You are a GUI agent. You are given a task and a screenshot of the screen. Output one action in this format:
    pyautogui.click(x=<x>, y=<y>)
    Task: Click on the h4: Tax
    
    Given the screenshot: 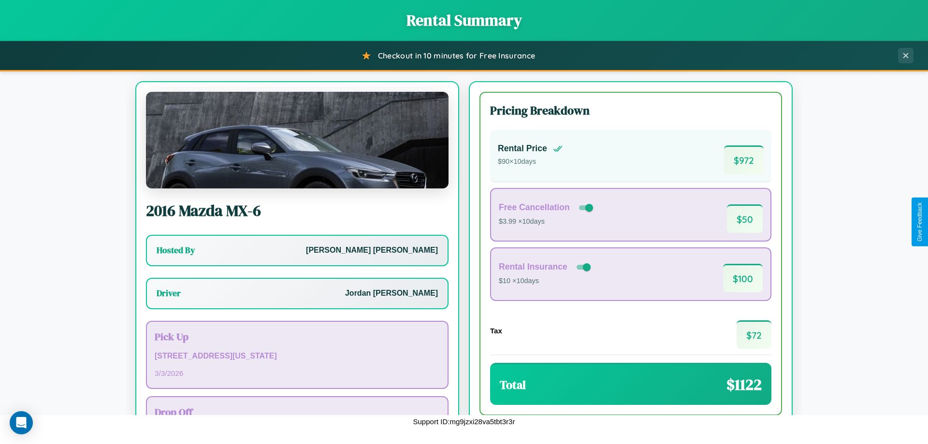 What is the action you would take?
    pyautogui.click(x=496, y=331)
    